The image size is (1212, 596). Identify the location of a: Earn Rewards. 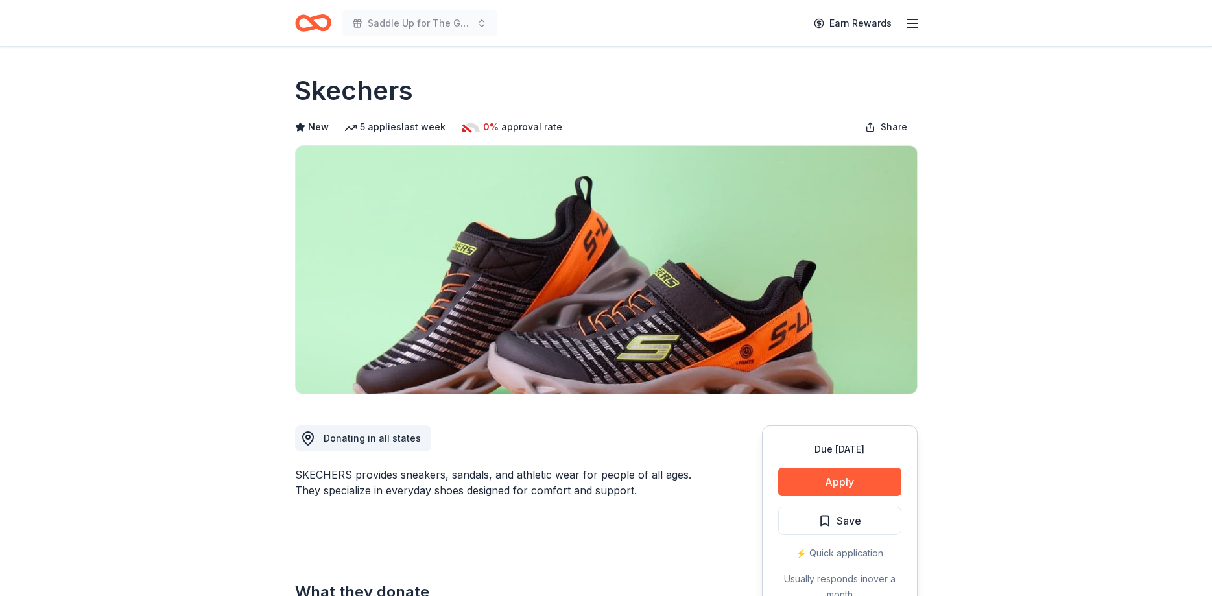
(852, 23).